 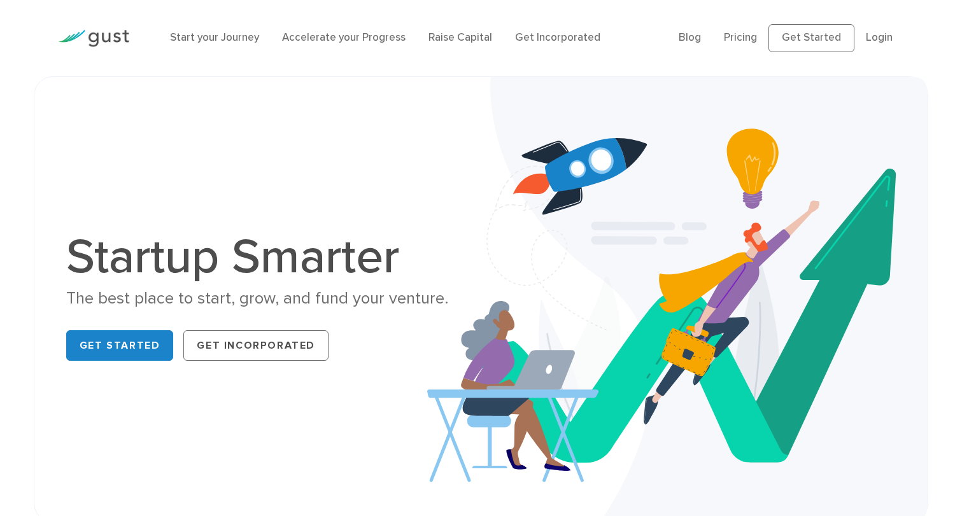 What do you see at coordinates (740, 38) in the screenshot?
I see `a: Pricing` at bounding box center [740, 38].